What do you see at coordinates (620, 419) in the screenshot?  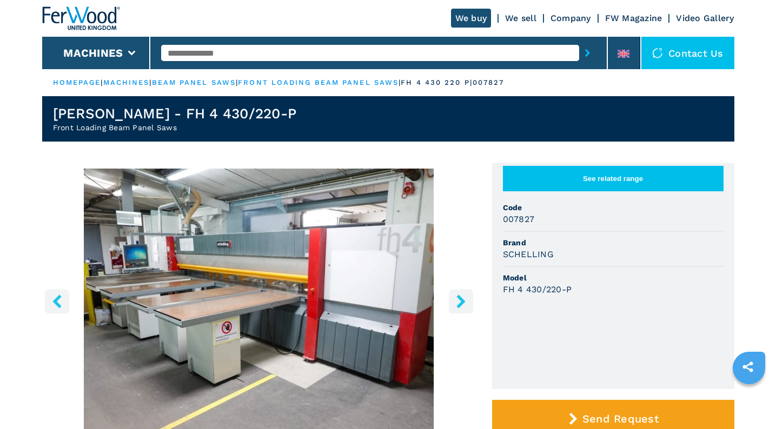 I see `span: Send Request` at bounding box center [620, 419].